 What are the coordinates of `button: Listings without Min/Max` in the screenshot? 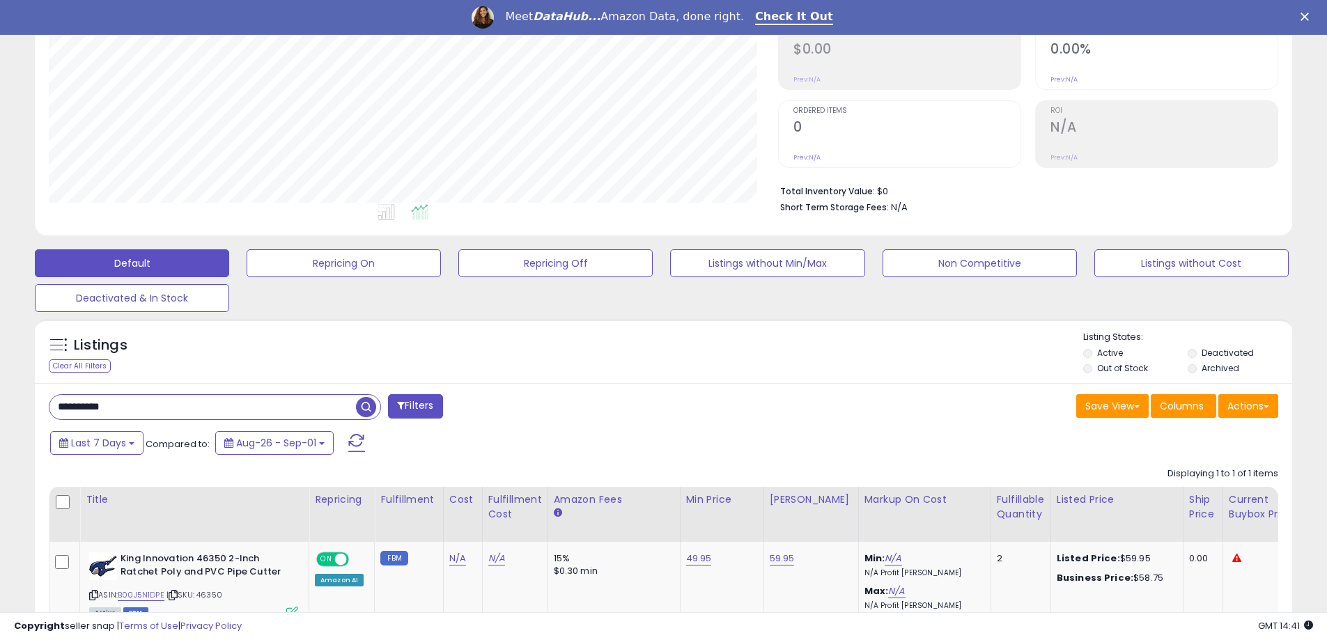 It's located at (767, 263).